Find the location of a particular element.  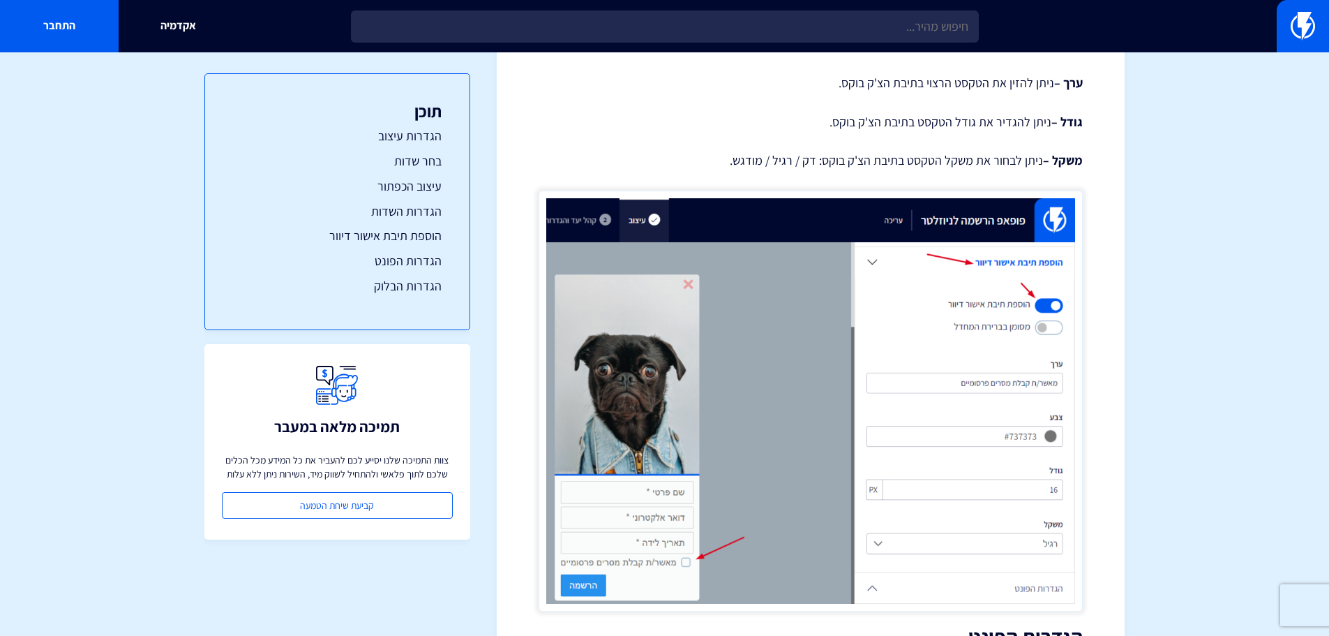

a: בחר שדות is located at coordinates (337, 161).